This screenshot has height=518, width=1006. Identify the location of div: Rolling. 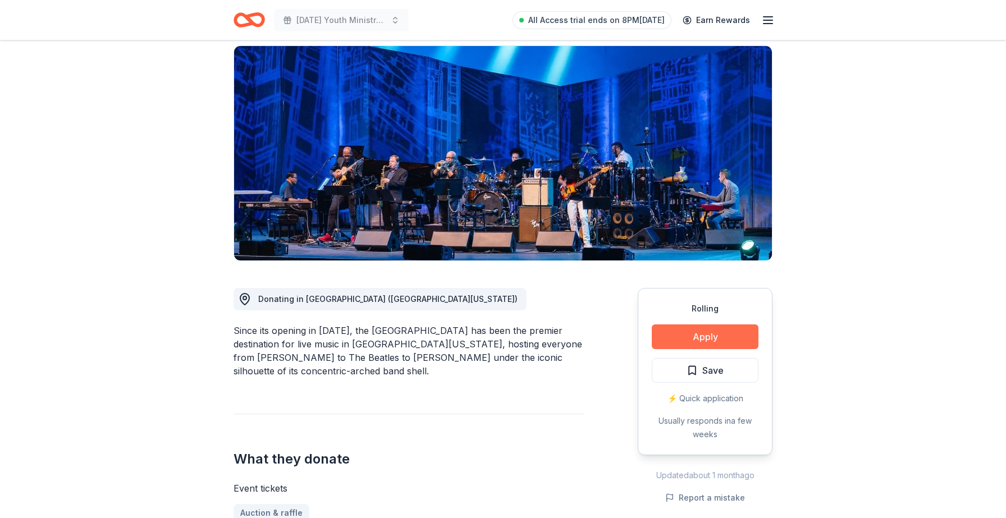
(705, 309).